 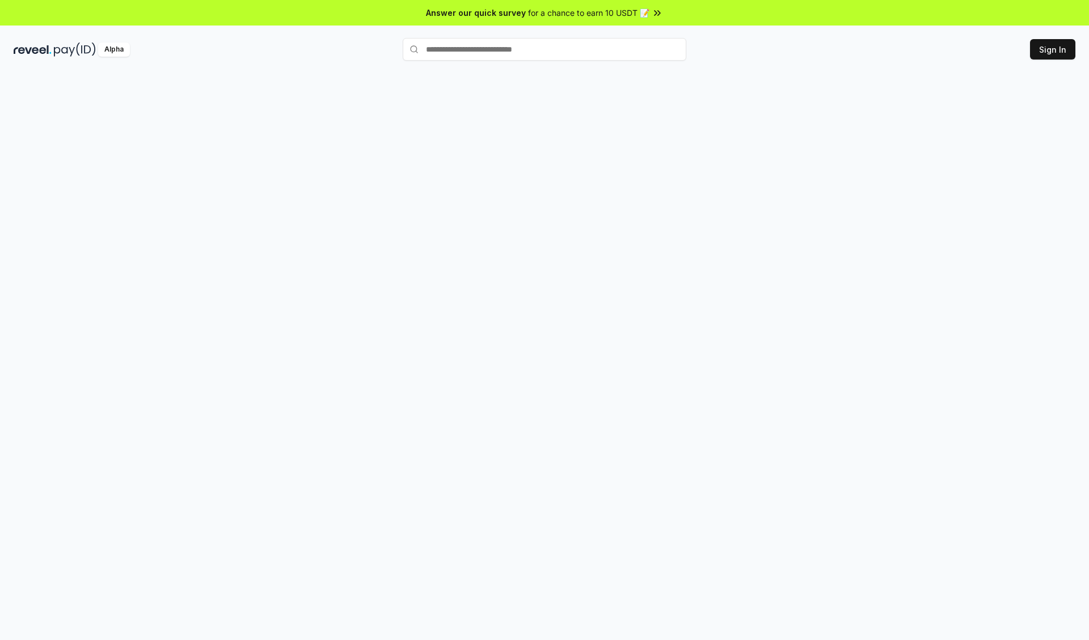 I want to click on span: for a chance to earn 10 USDT 📝, so click(x=588, y=12).